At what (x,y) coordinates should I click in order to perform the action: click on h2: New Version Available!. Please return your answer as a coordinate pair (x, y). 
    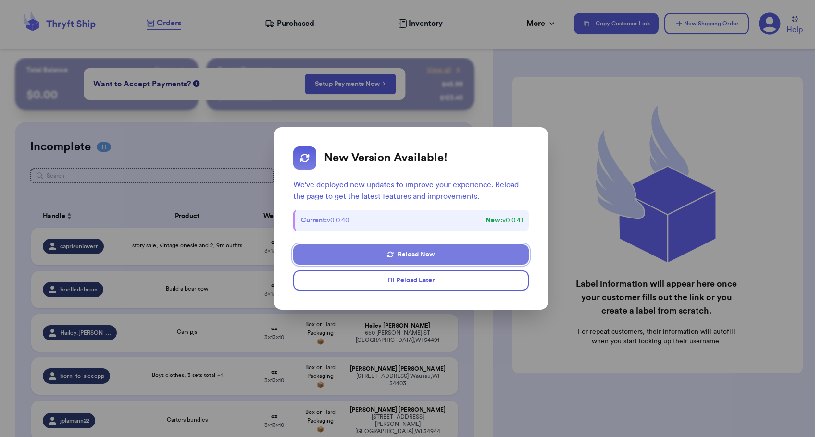
    Looking at the image, I should click on (386, 158).